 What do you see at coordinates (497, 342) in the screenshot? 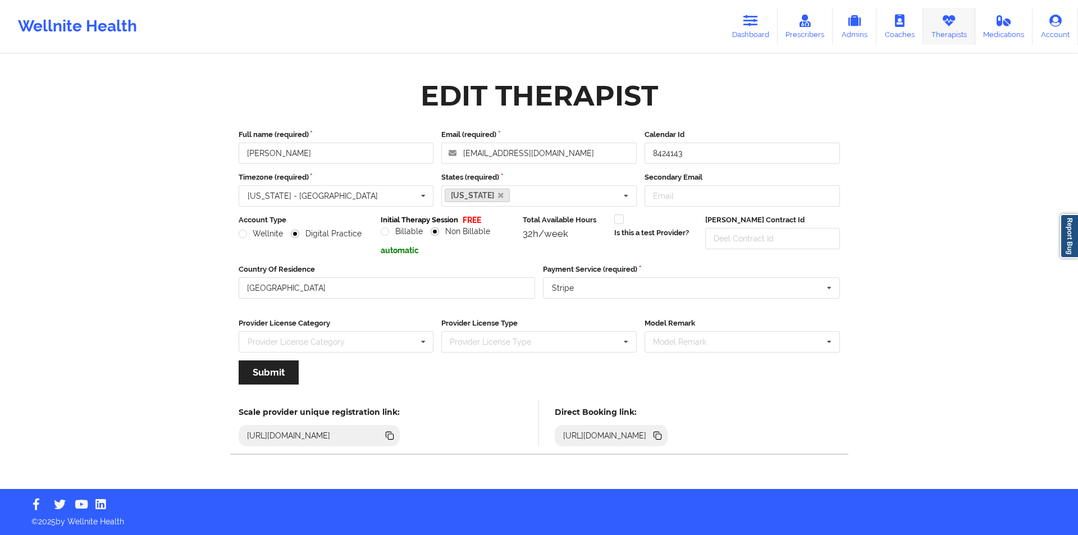
I see `div: Provider License Type` at bounding box center [497, 342].